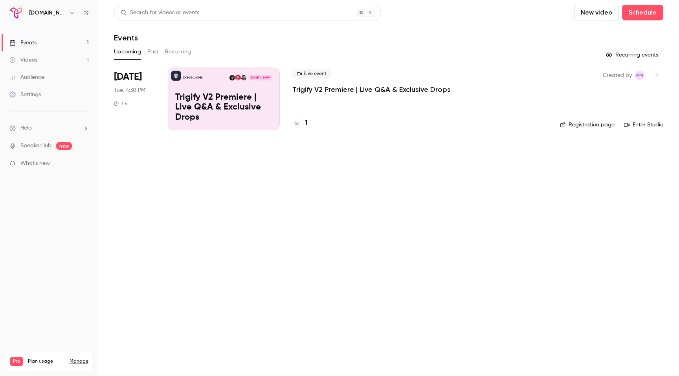  What do you see at coordinates (306, 123) in the screenshot?
I see `h4: 1` at bounding box center [306, 123].